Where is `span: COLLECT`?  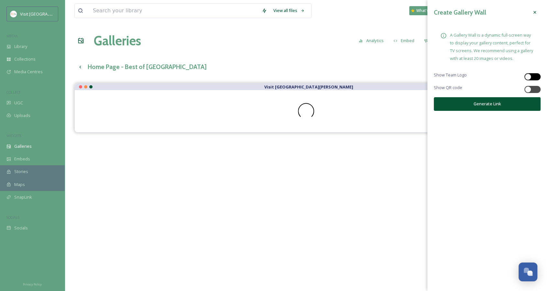
span: COLLECT is located at coordinates (13, 92).